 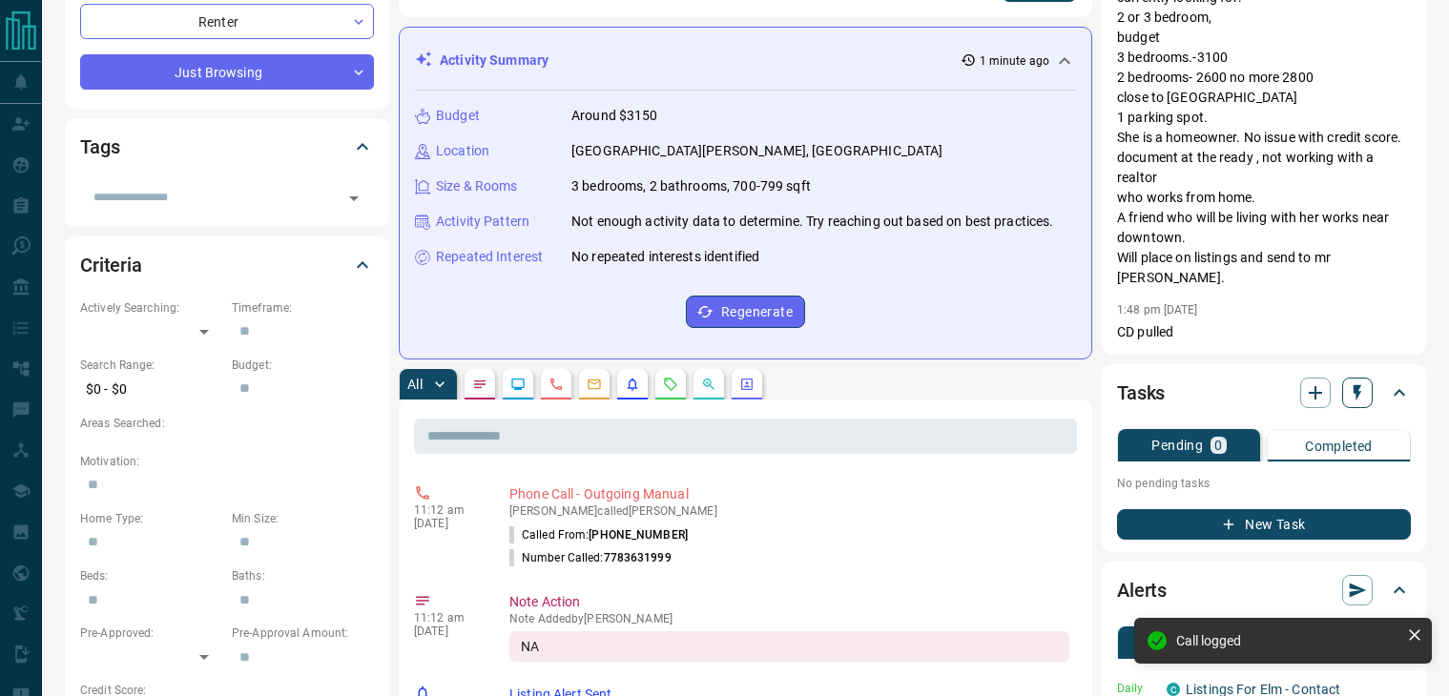 What do you see at coordinates (302, 365) in the screenshot?
I see `p: Budget:` at bounding box center [302, 365].